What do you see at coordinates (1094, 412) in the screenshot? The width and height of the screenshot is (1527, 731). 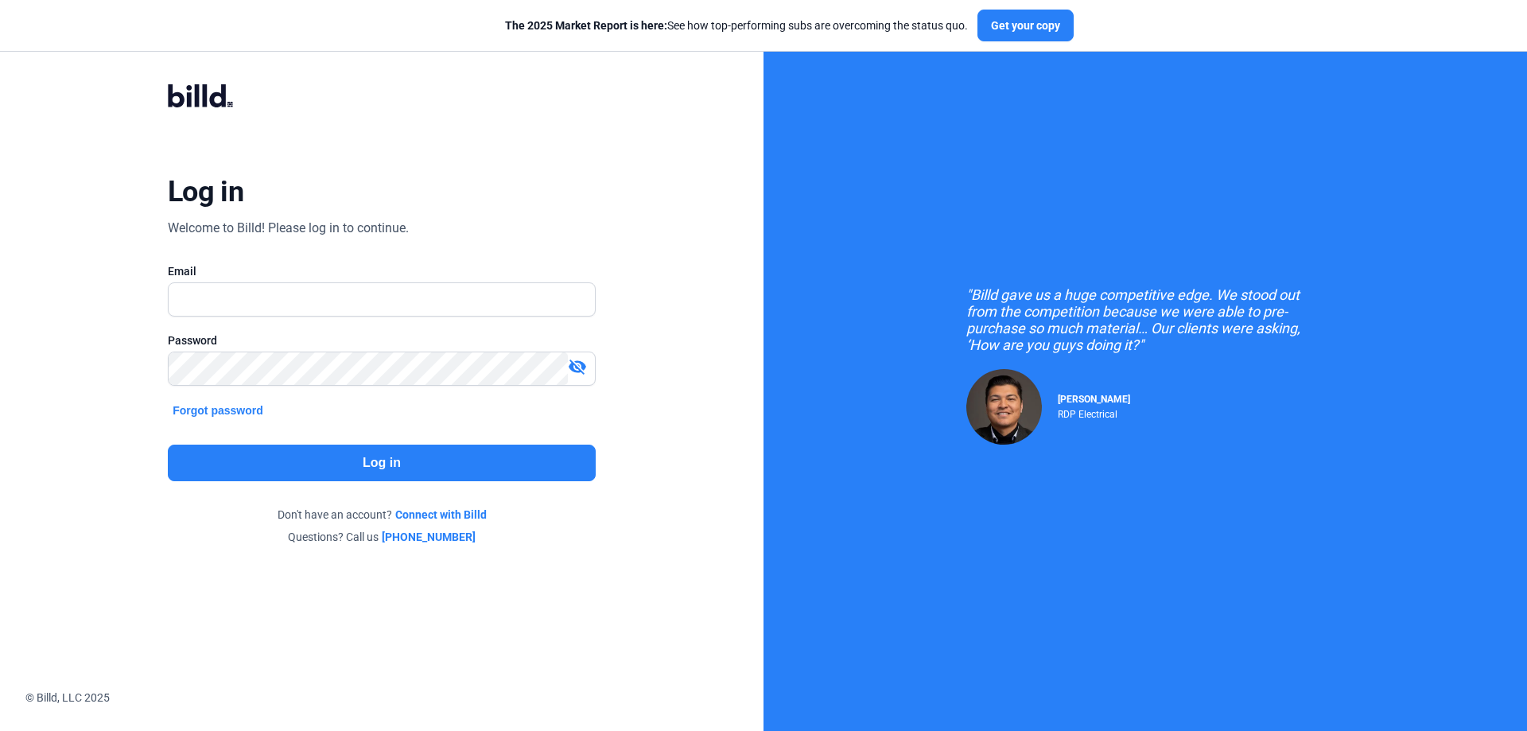 I see `div: RDP Electrical` at bounding box center [1094, 412].